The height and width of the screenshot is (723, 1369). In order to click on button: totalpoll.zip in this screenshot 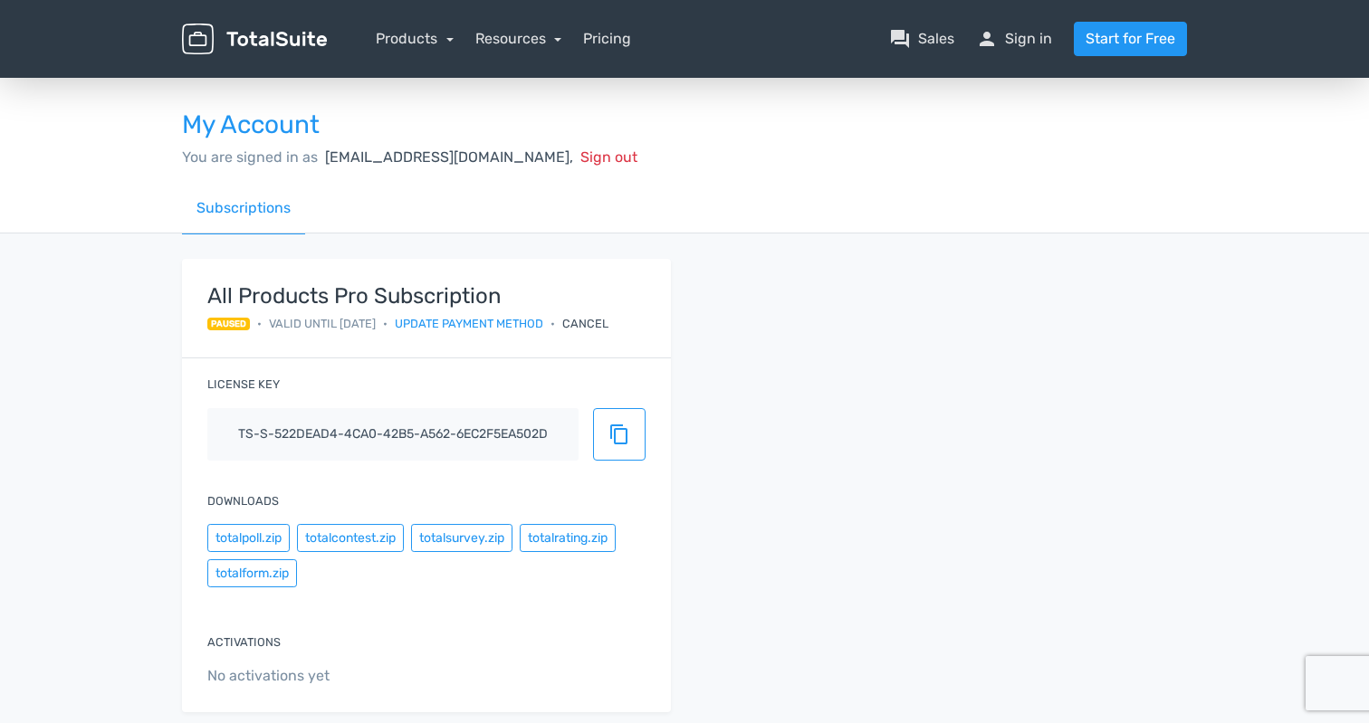, I will do `click(248, 538)`.